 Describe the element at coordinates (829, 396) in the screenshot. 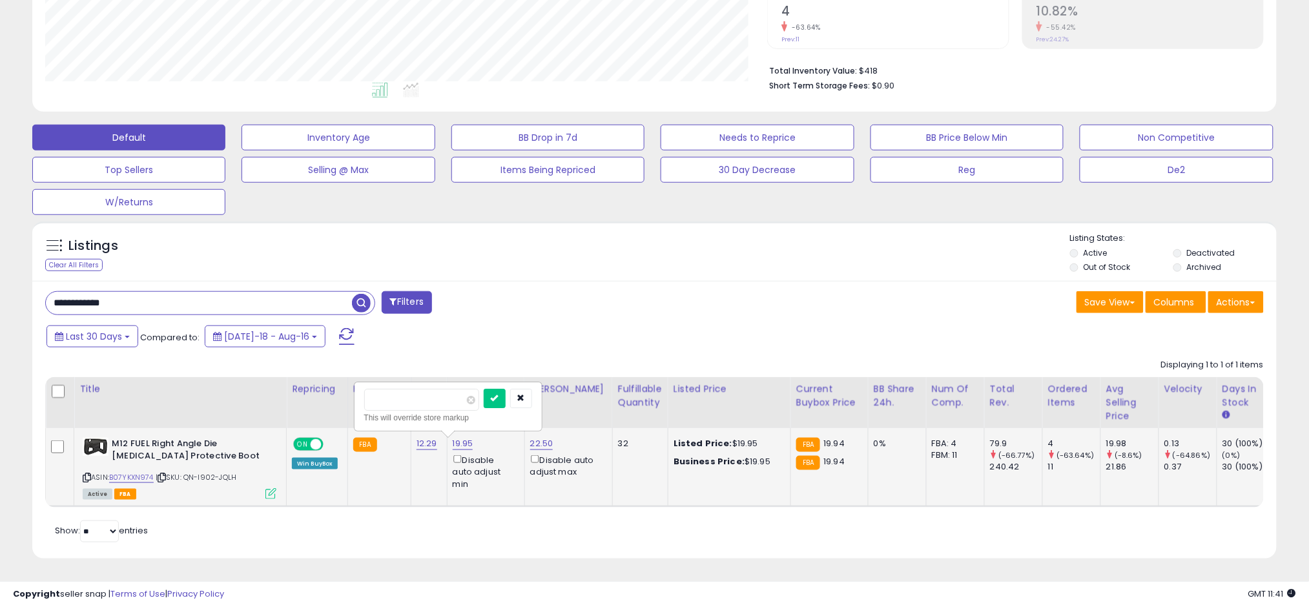

I see `div: Current Buybox Price` at that location.